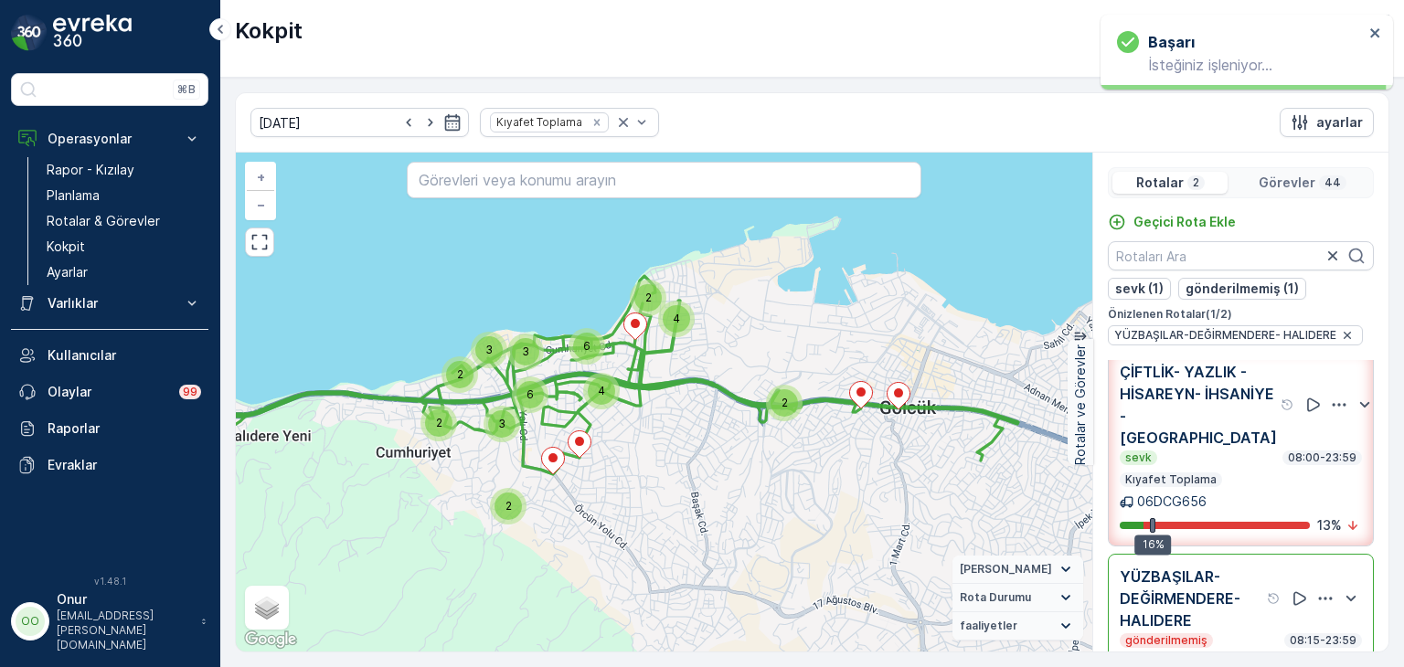 The height and width of the screenshot is (667, 1404). I want to click on p: Kıyafet Toplama, so click(1171, 480).